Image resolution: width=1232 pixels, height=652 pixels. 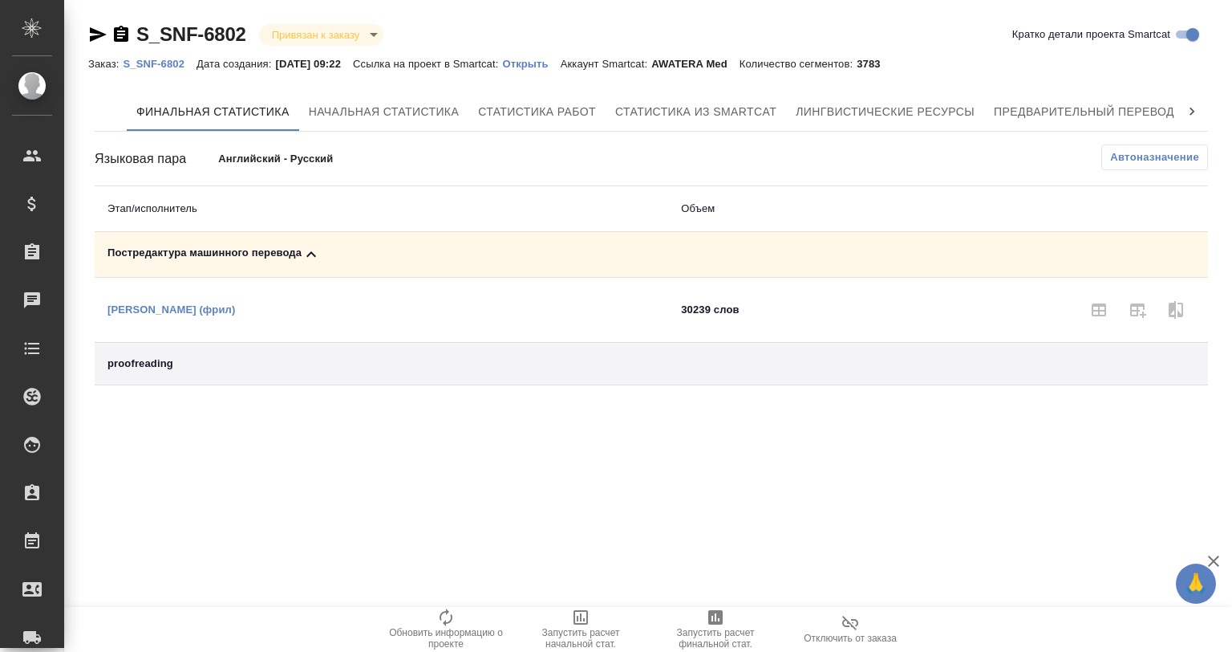 What do you see at coordinates (105, 63) in the screenshot?
I see `p: Заказ:` at bounding box center [105, 63].